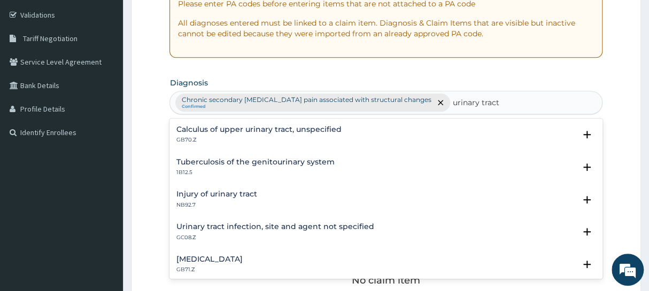 This screenshot has width=649, height=291. Describe the element at coordinates (188, 83) in the screenshot. I see `label: Diagnosis` at that location.